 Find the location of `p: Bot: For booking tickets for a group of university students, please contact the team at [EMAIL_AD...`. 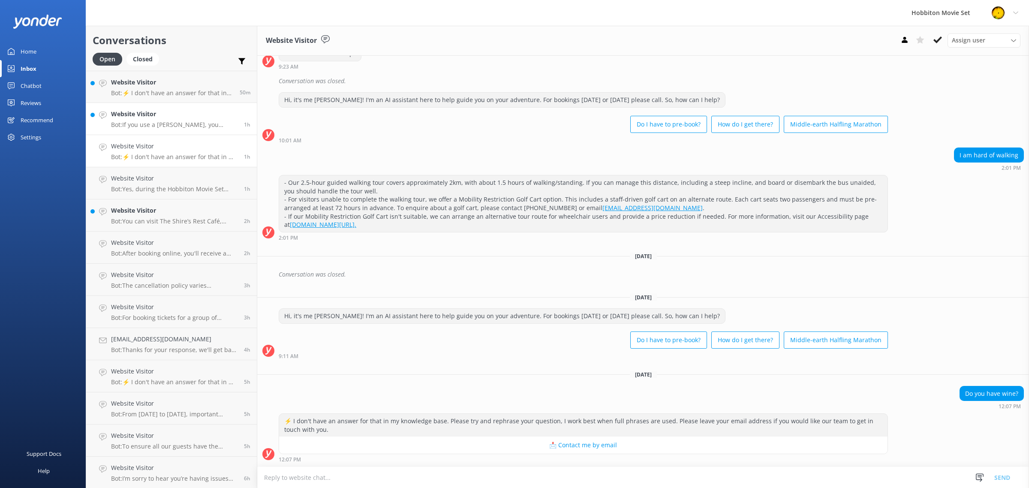

p: Bot: For booking tickets for a group of university students, please contact the team at [EMAIL_AD... is located at coordinates (174, 318).